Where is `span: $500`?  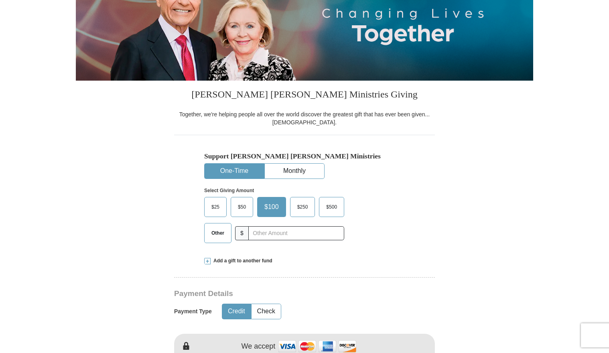
span: $500 is located at coordinates (331, 207).